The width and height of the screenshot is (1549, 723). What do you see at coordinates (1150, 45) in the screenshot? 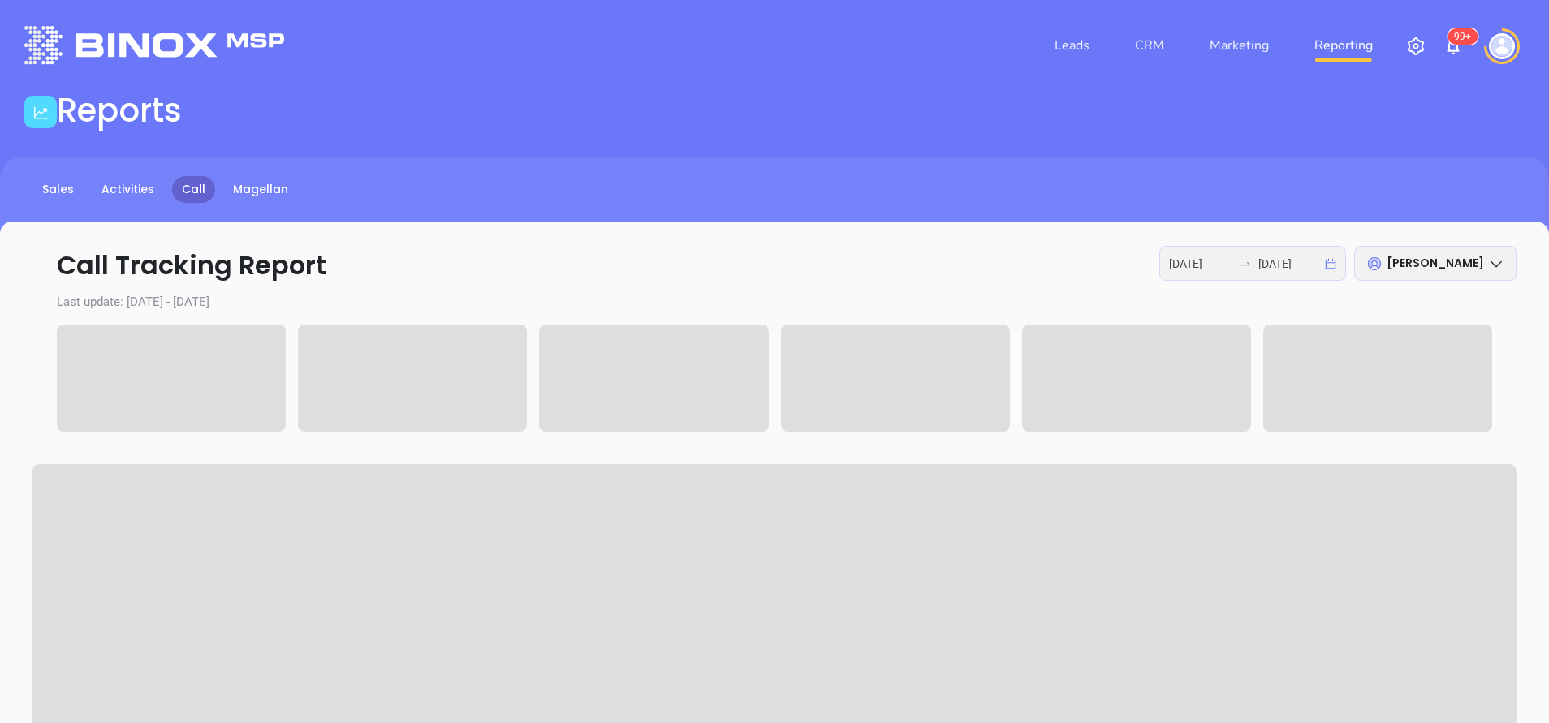
I see `a: CRM` at bounding box center [1150, 45].